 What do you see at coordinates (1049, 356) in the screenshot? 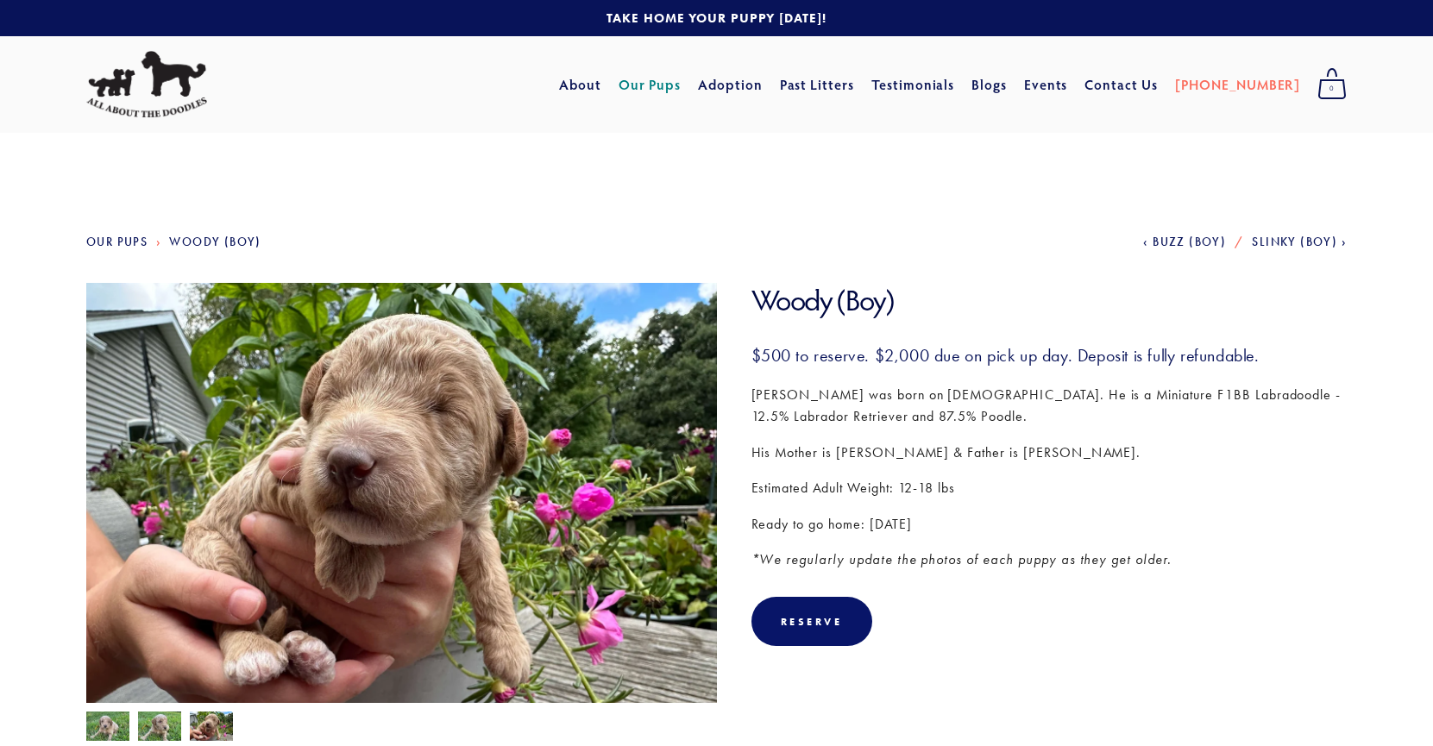
I see `h3: $500 to reserve. $2,000 due on pick up day. Deposit is fully refundable.` at bounding box center [1049, 356].